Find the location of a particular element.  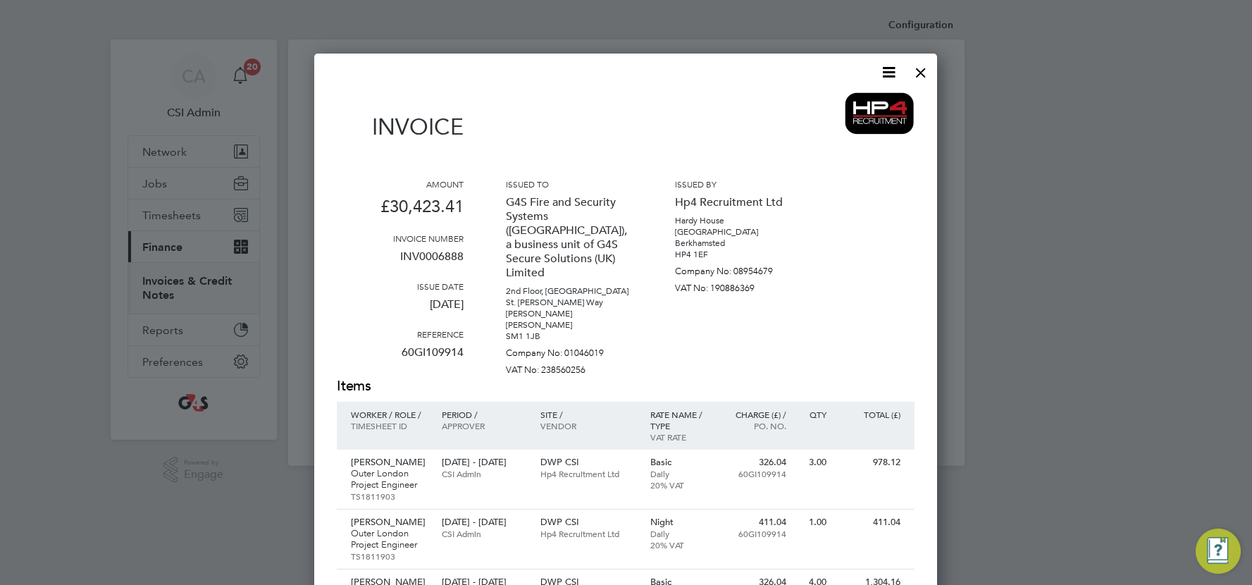

h2: Items is located at coordinates (626, 386).